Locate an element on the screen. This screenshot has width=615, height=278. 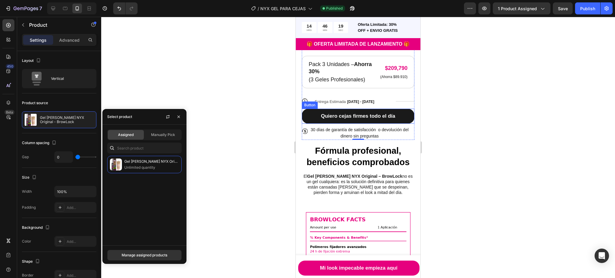
div: Manage assigned products is located at coordinates (144, 255).